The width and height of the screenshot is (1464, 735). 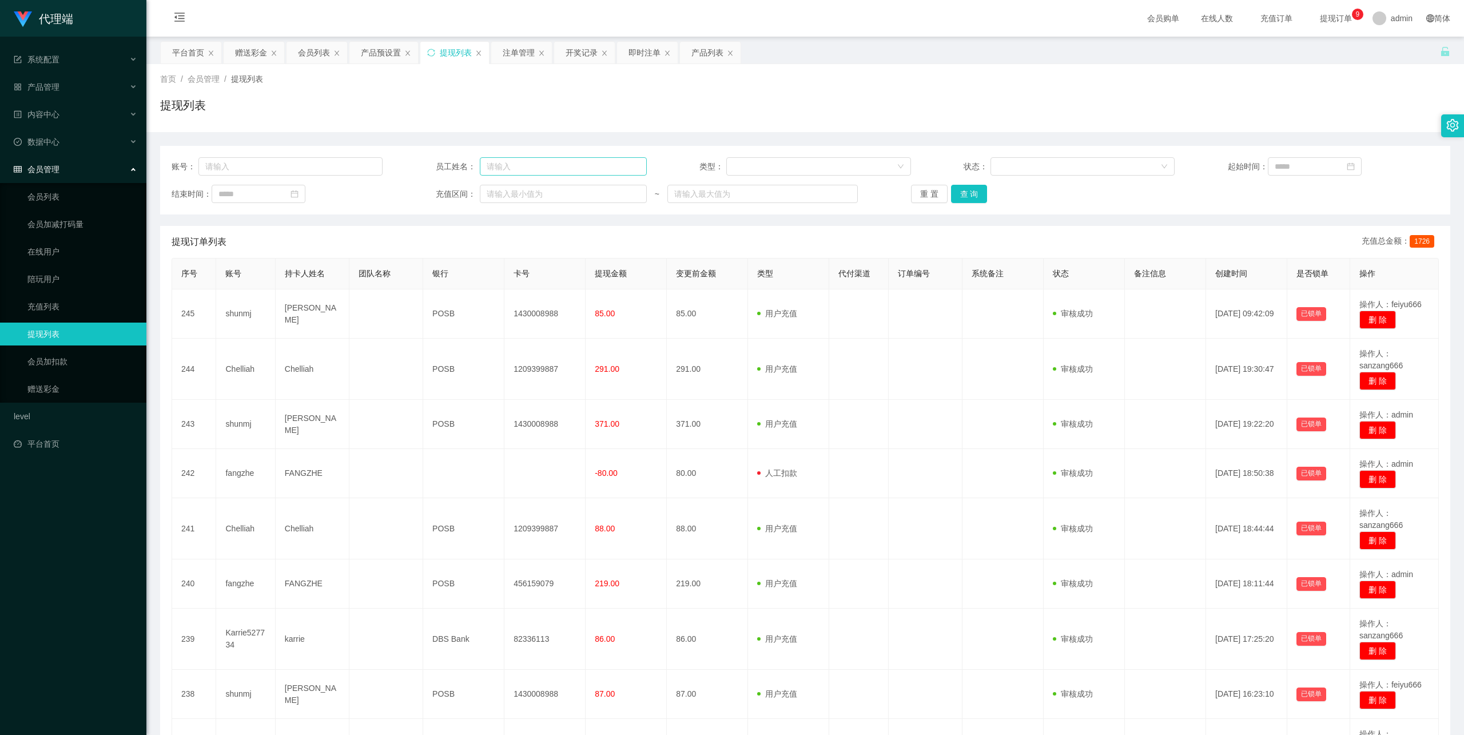 What do you see at coordinates (82, 389) in the screenshot?
I see `a: 赠送彩金` at bounding box center [82, 389].